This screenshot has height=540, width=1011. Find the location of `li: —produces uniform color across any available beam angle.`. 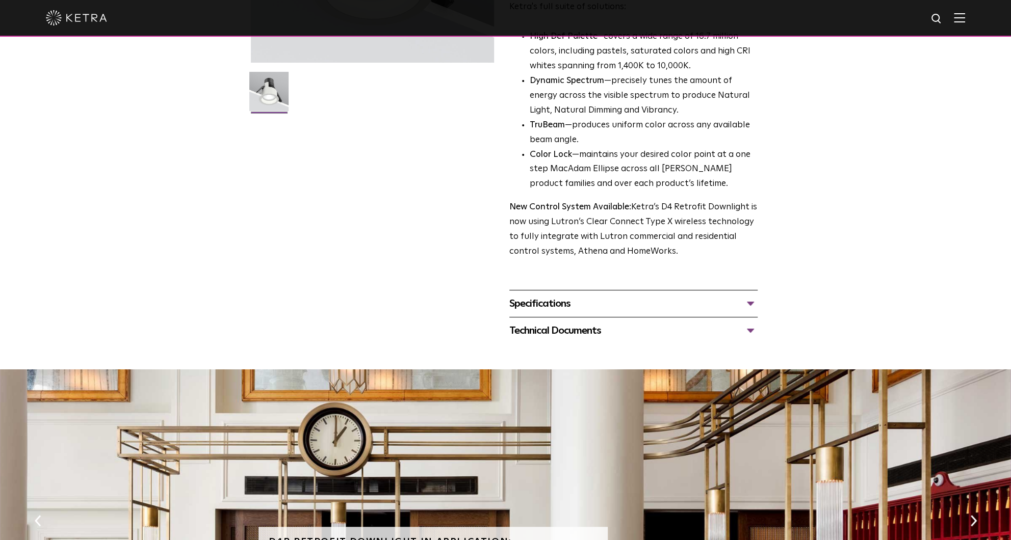

li: —produces uniform color across any available beam angle. is located at coordinates (643, 133).